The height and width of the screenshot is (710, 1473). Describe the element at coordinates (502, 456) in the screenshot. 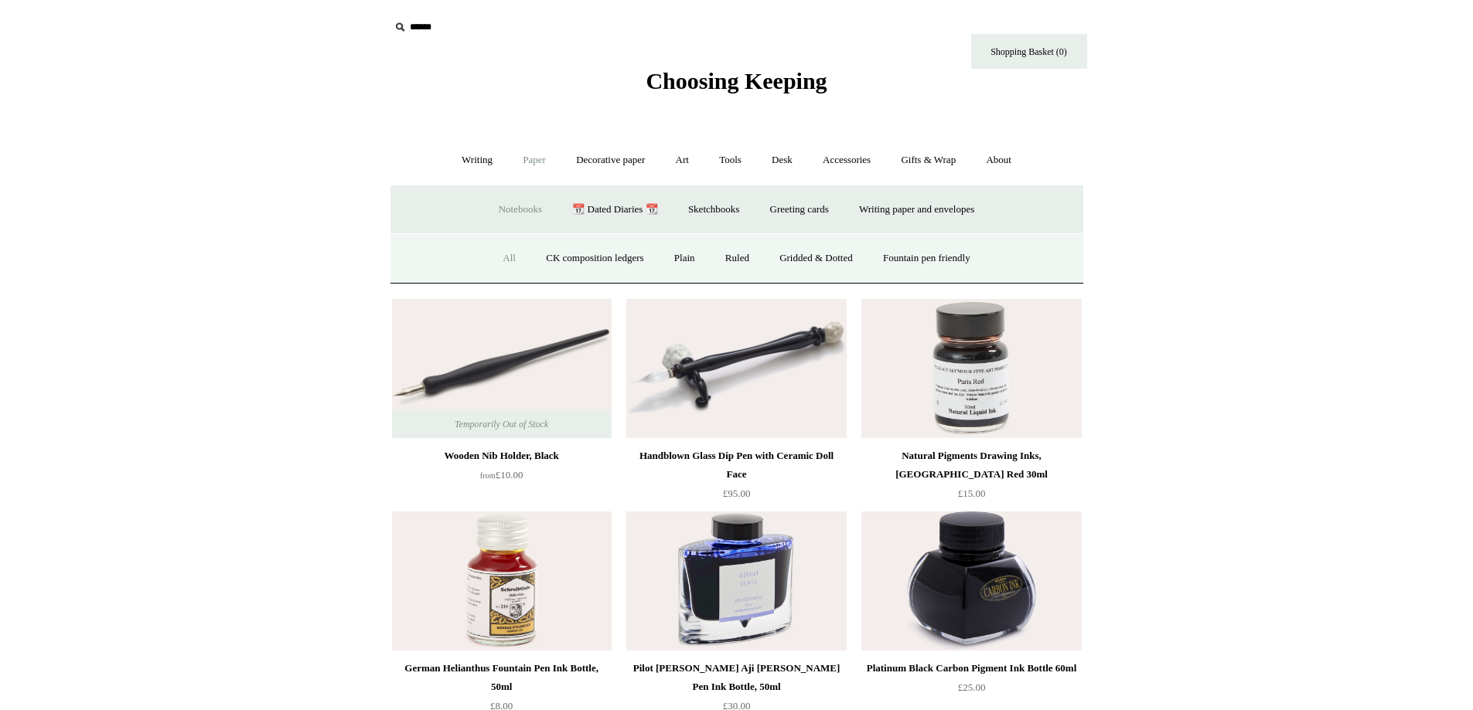

I see `div: Wooden Nib Holder, Black` at that location.